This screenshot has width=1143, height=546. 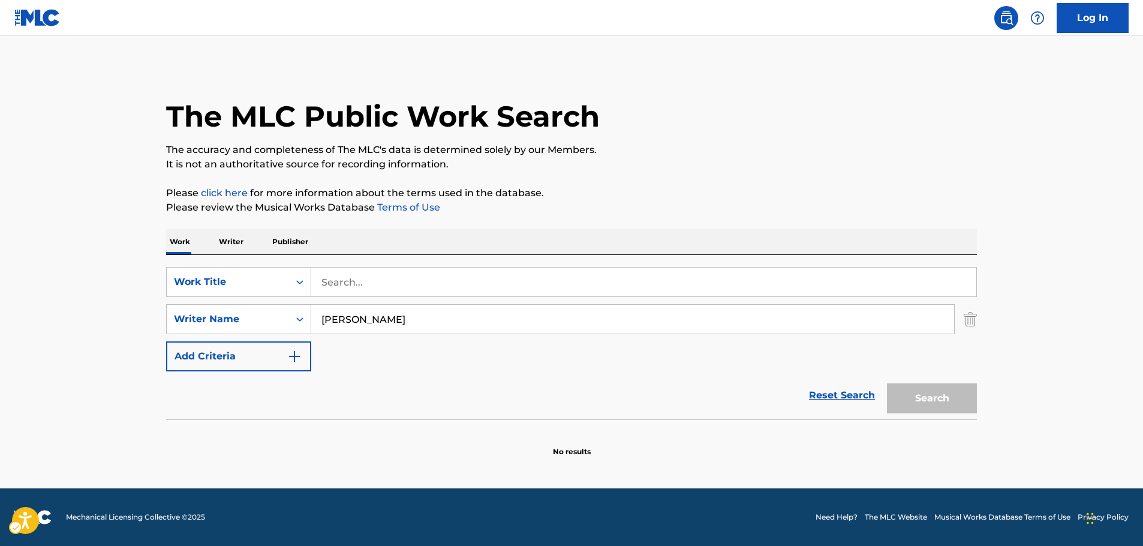 I want to click on p: Please review the Musical Works Database, so click(x=572, y=208).